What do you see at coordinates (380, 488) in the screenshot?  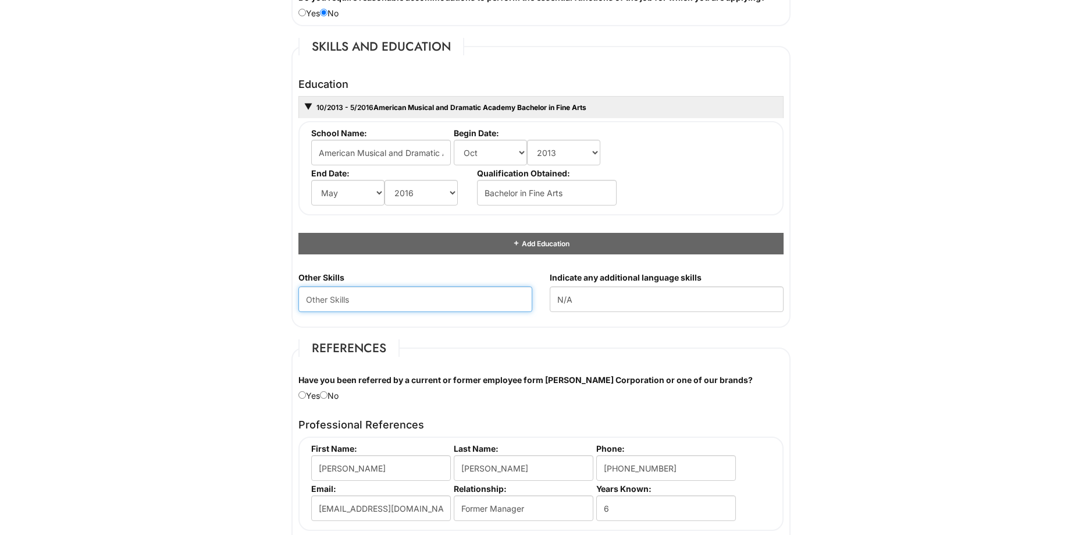 I see `label: Email:` at bounding box center [380, 488].